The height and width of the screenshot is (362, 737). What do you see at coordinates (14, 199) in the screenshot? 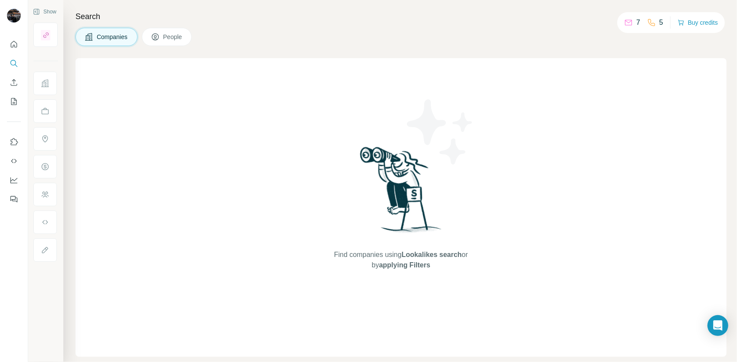
I see `button: Feedback` at bounding box center [14, 199].